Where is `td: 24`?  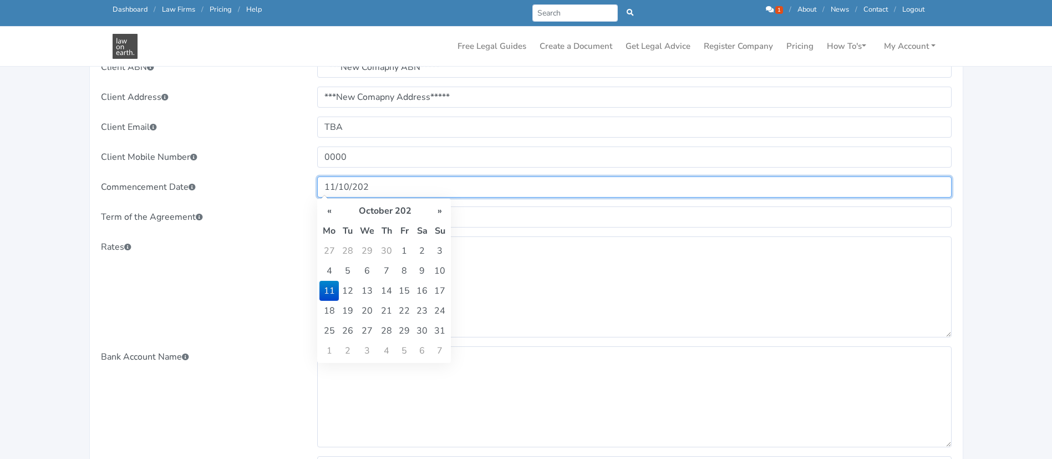
td: 24 is located at coordinates (440, 311).